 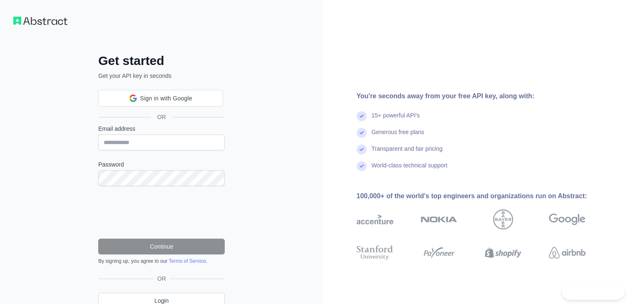 I want to click on div: Transparent and fair pricing, so click(x=407, y=153).